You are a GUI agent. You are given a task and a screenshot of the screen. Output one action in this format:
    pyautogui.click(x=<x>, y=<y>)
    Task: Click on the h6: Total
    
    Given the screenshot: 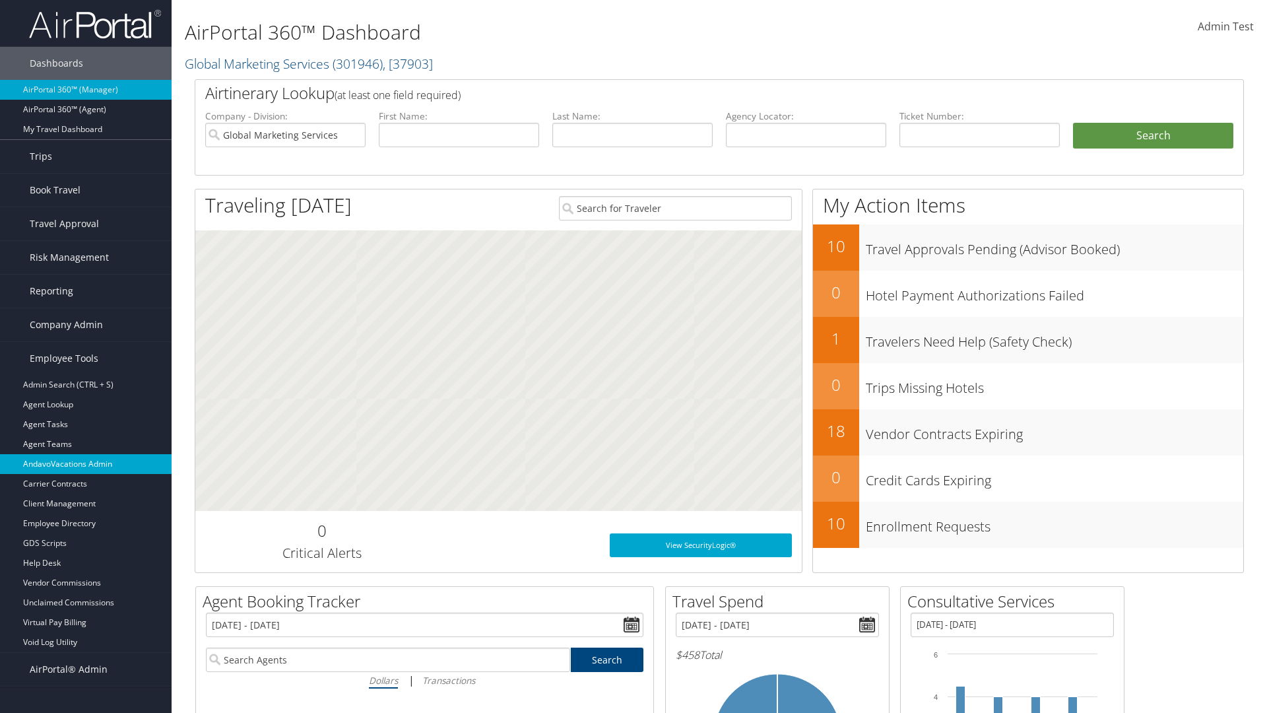 What is the action you would take?
    pyautogui.click(x=778, y=655)
    